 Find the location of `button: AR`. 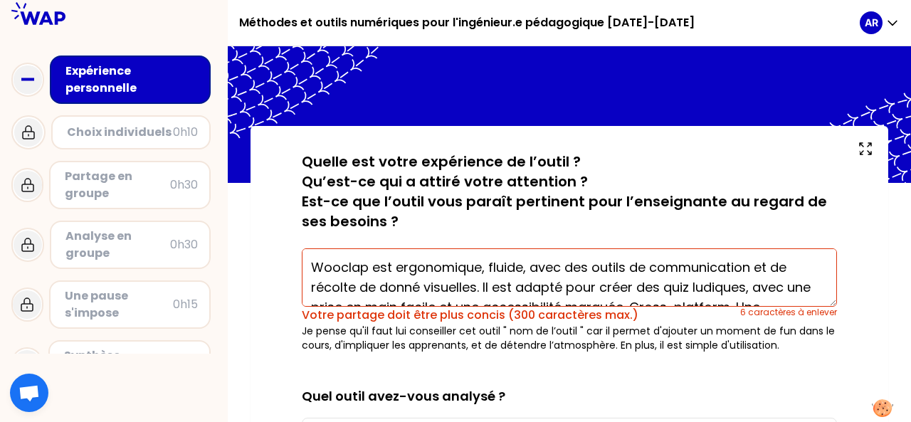

button: AR is located at coordinates (880, 23).